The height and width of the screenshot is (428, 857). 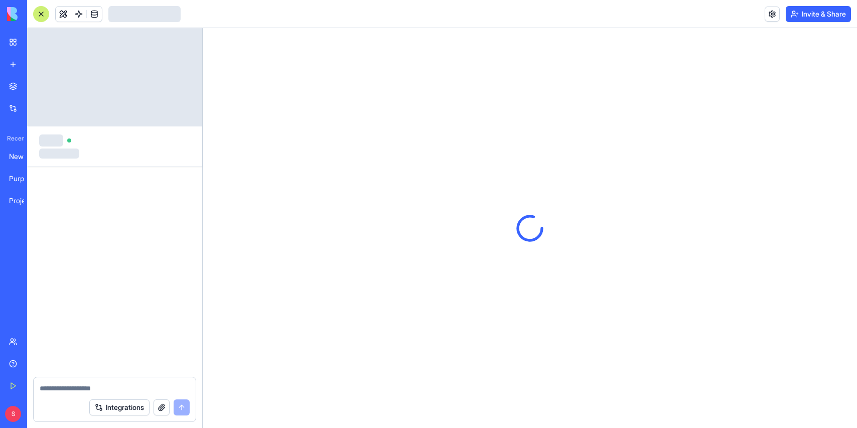 What do you see at coordinates (23, 157) in the screenshot?
I see `a: New App` at bounding box center [23, 157].